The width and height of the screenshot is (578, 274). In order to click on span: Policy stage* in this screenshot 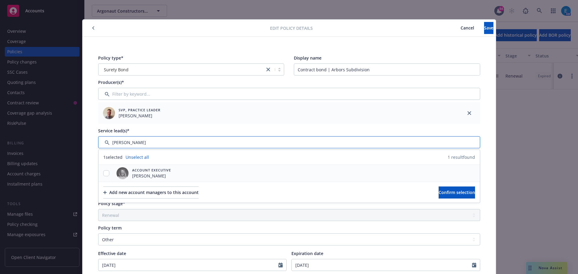, I will do `click(112, 204)`.